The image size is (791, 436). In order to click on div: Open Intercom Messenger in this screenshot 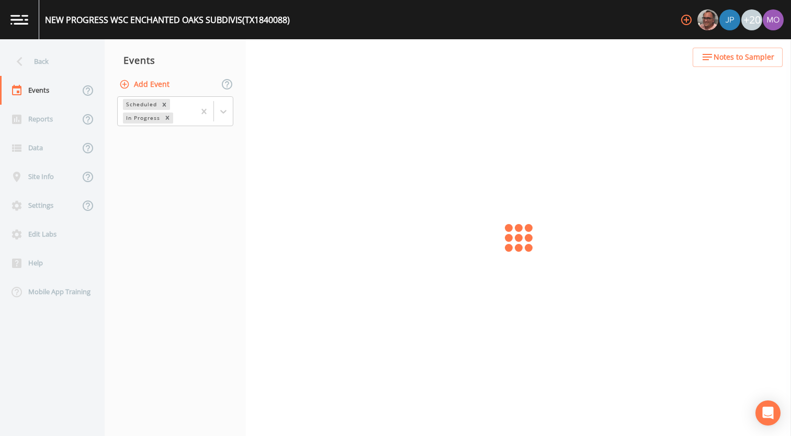, I will do `click(768, 413)`.